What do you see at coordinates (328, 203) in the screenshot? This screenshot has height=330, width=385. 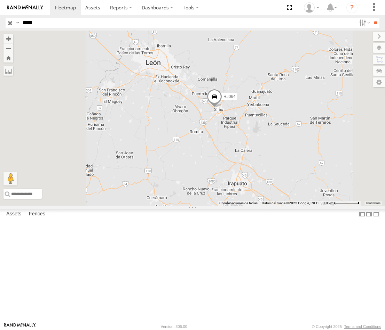 I see `span: 10 km` at bounding box center [328, 203].